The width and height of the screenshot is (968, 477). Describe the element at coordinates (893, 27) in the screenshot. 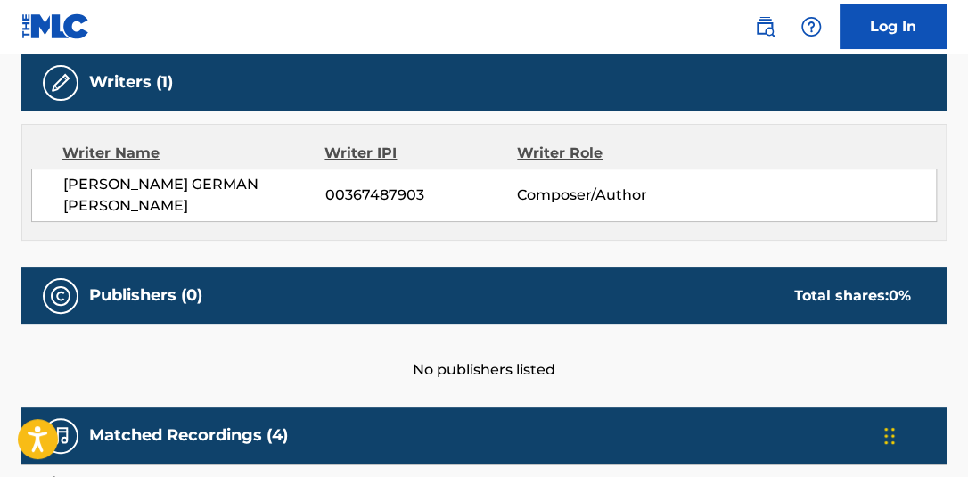

I see `a: Log In` at that location.